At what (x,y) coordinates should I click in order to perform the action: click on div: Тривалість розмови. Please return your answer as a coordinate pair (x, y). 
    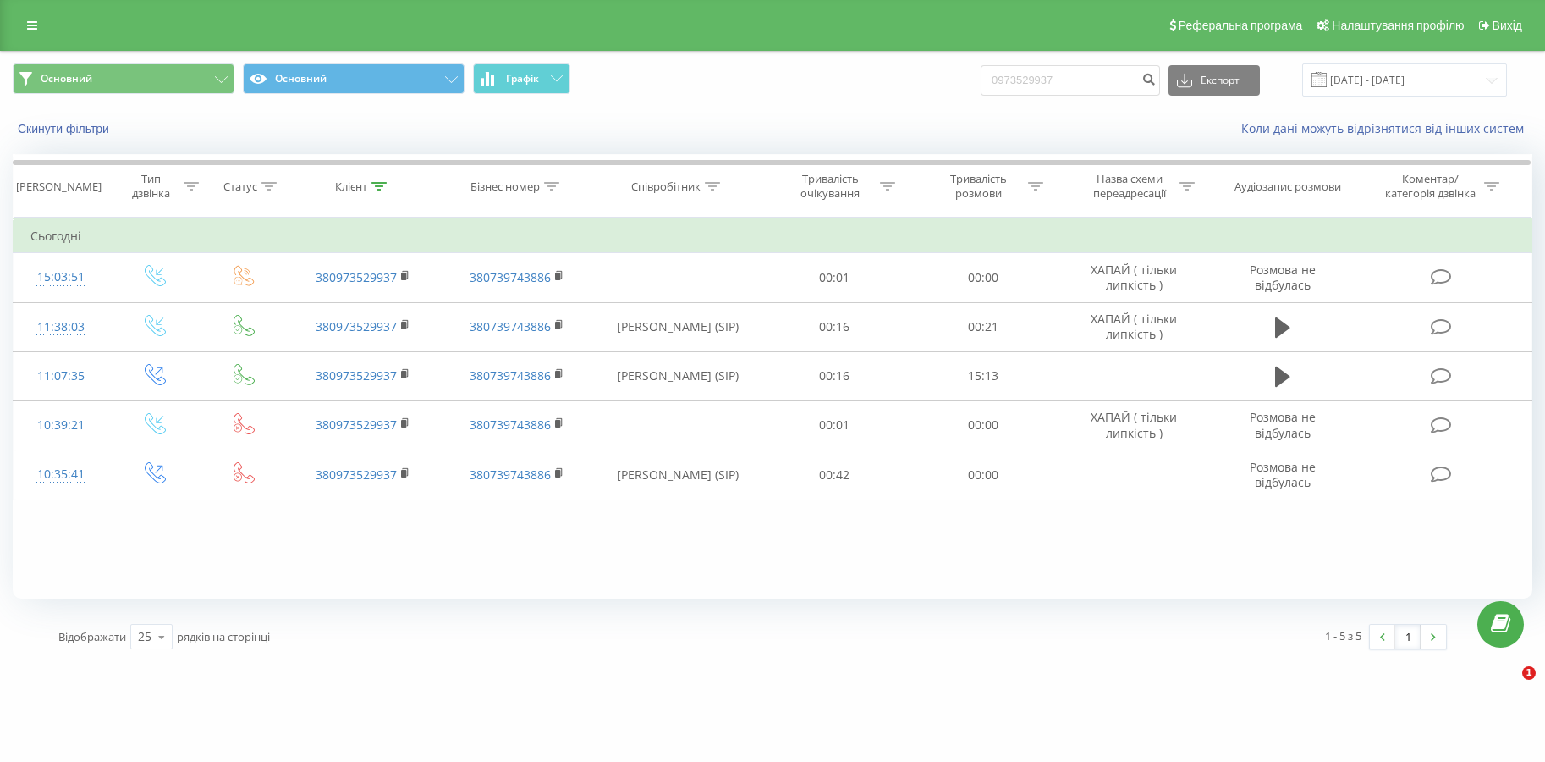
    Looking at the image, I should click on (978, 186).